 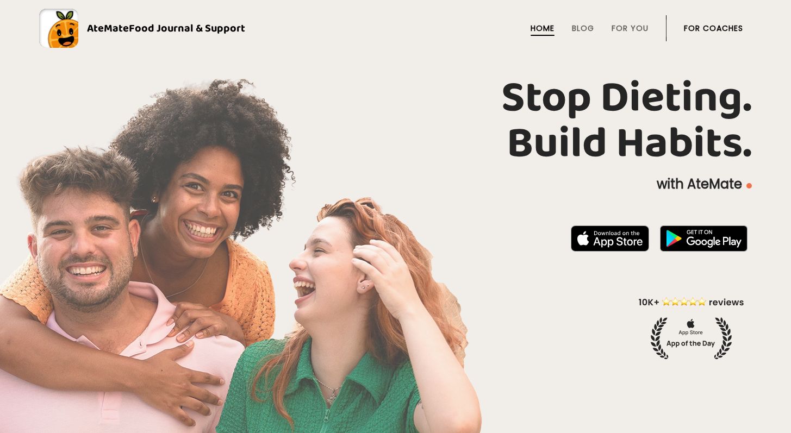 I want to click on span: Food Journal & Support, so click(x=187, y=28).